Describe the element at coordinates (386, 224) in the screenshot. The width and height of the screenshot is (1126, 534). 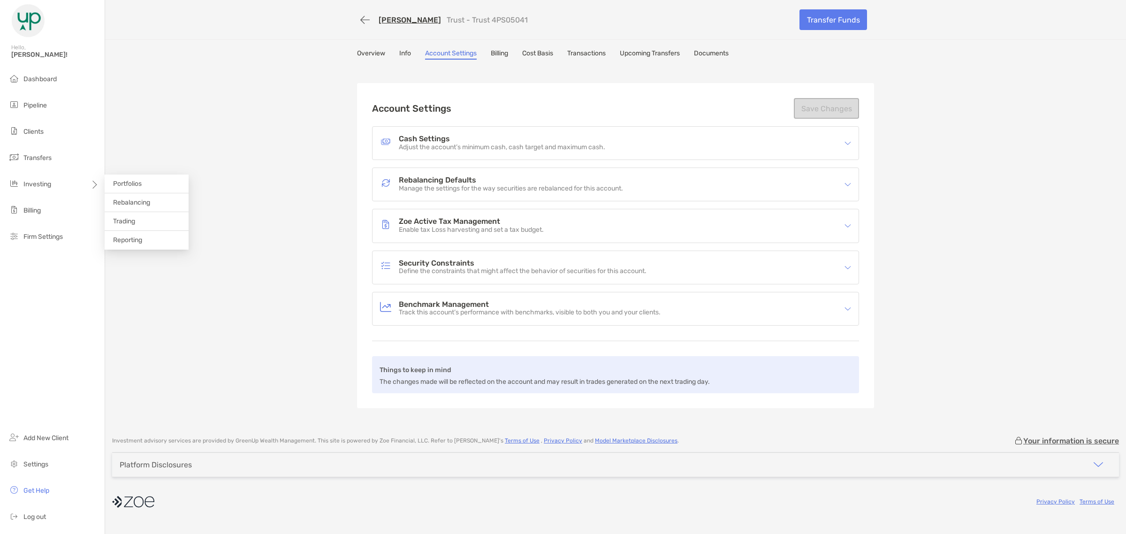
I see `img: Zoe Active Tax Management` at that location.